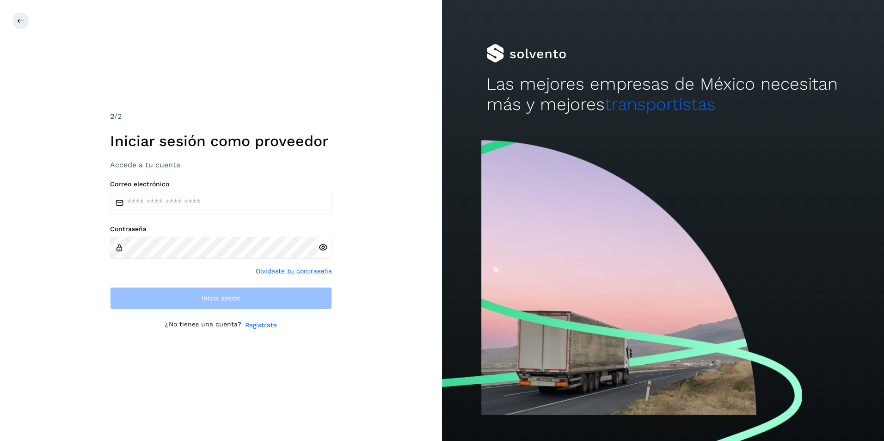 The height and width of the screenshot is (441, 884). I want to click on label: Contraseña, so click(221, 229).